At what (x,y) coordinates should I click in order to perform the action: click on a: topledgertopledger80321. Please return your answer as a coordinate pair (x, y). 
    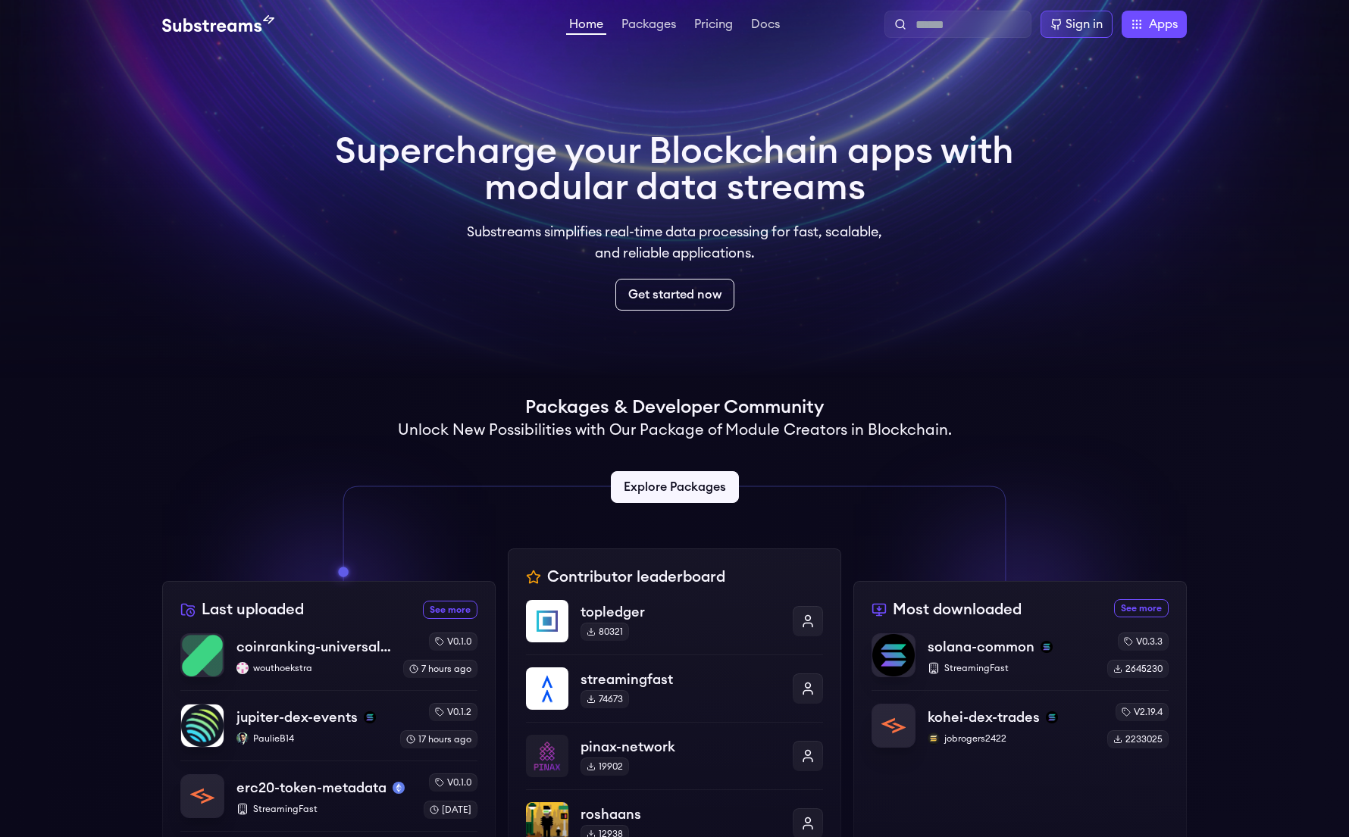
    Looking at the image, I should click on (674, 627).